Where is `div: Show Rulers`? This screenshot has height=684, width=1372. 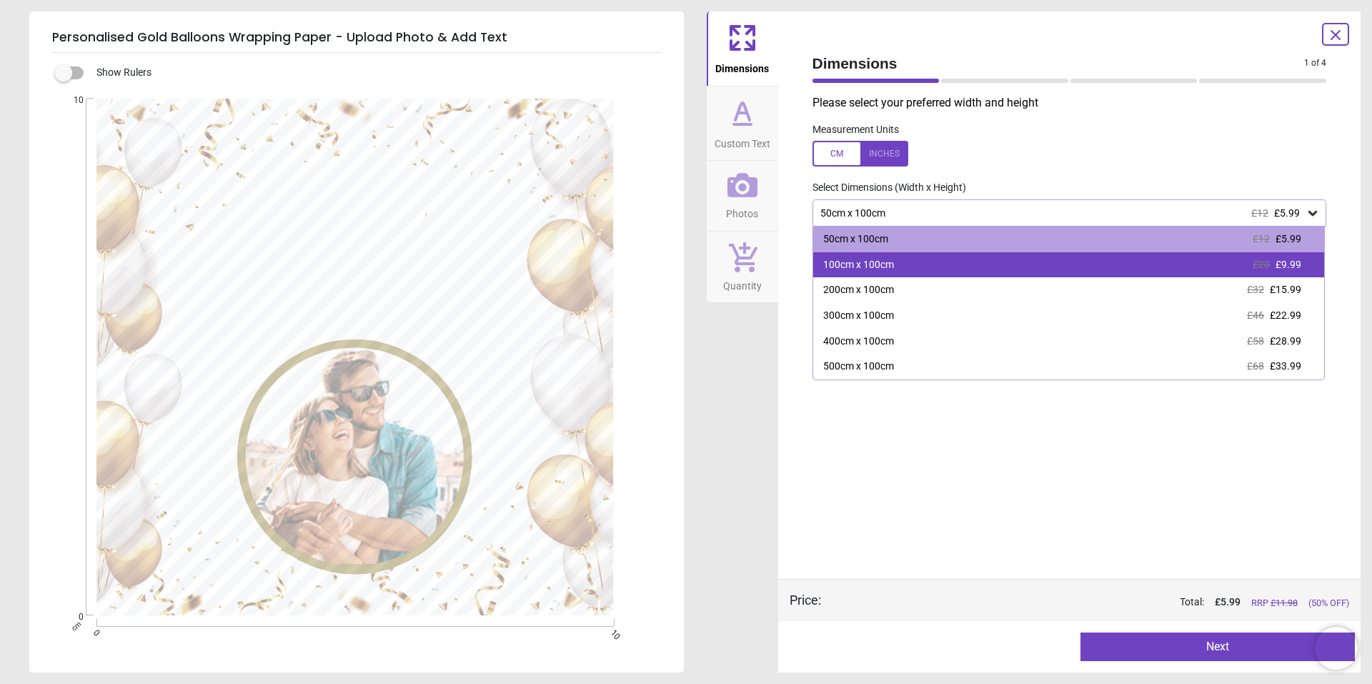
div: Show Rulers is located at coordinates (374, 73).